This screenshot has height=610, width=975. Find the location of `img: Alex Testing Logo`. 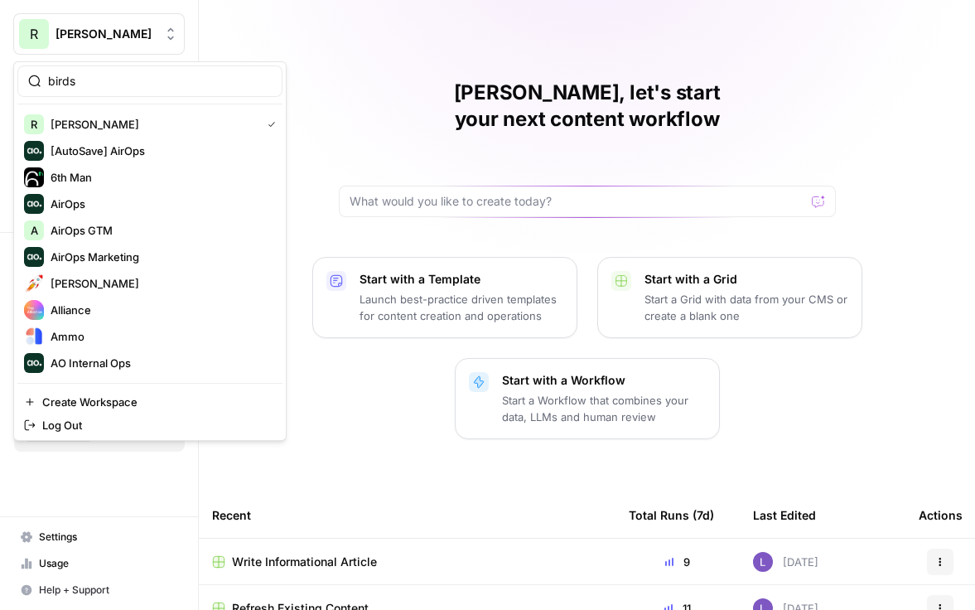

img: Alex Testing Logo is located at coordinates (34, 283).